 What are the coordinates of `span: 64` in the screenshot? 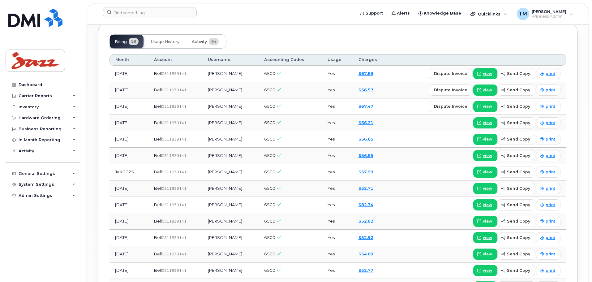 It's located at (214, 41).